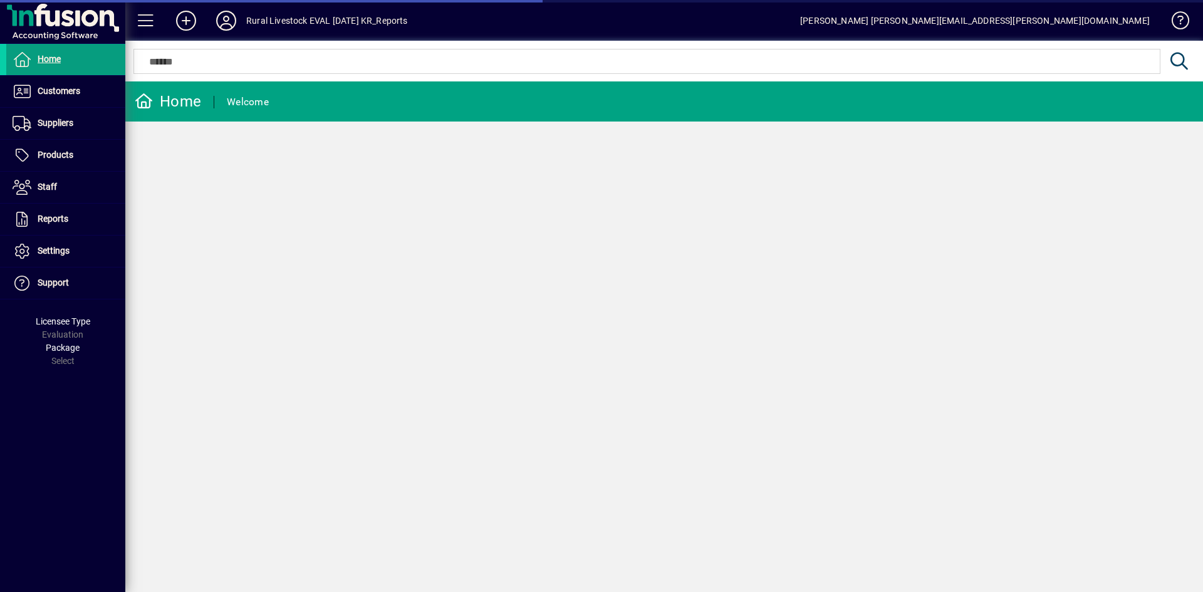 The image size is (1203, 592). I want to click on span: Staff, so click(47, 187).